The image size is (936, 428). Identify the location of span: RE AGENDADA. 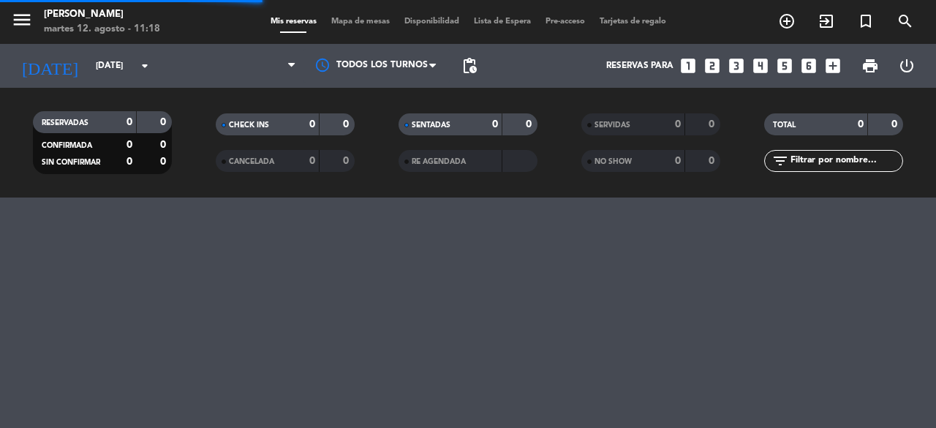
(439, 162).